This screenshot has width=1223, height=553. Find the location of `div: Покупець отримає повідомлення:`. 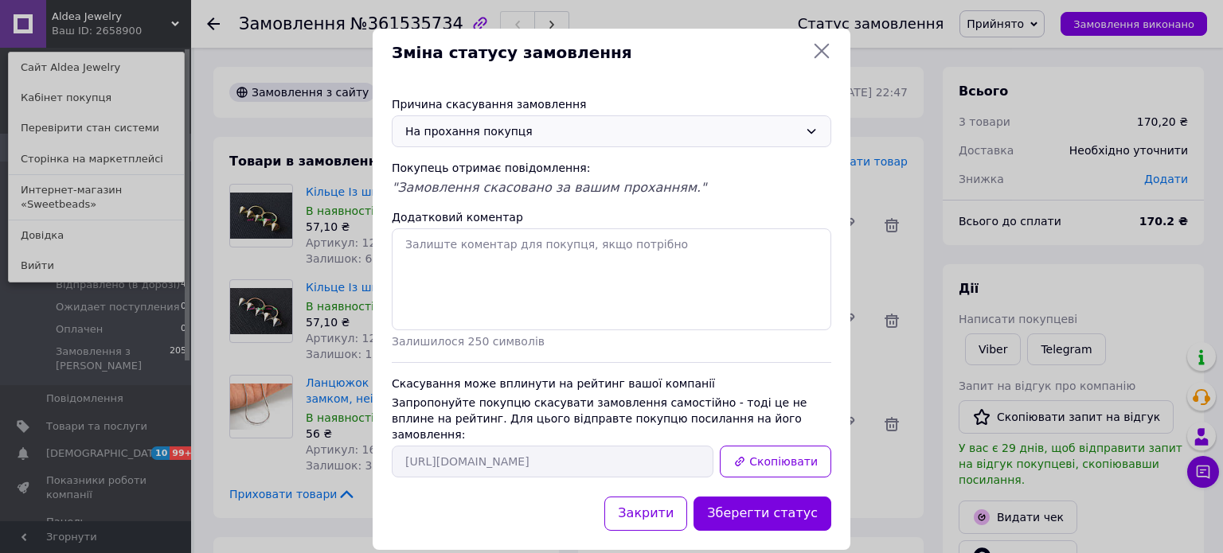

div: Покупець отримає повідомлення: is located at coordinates (611, 168).